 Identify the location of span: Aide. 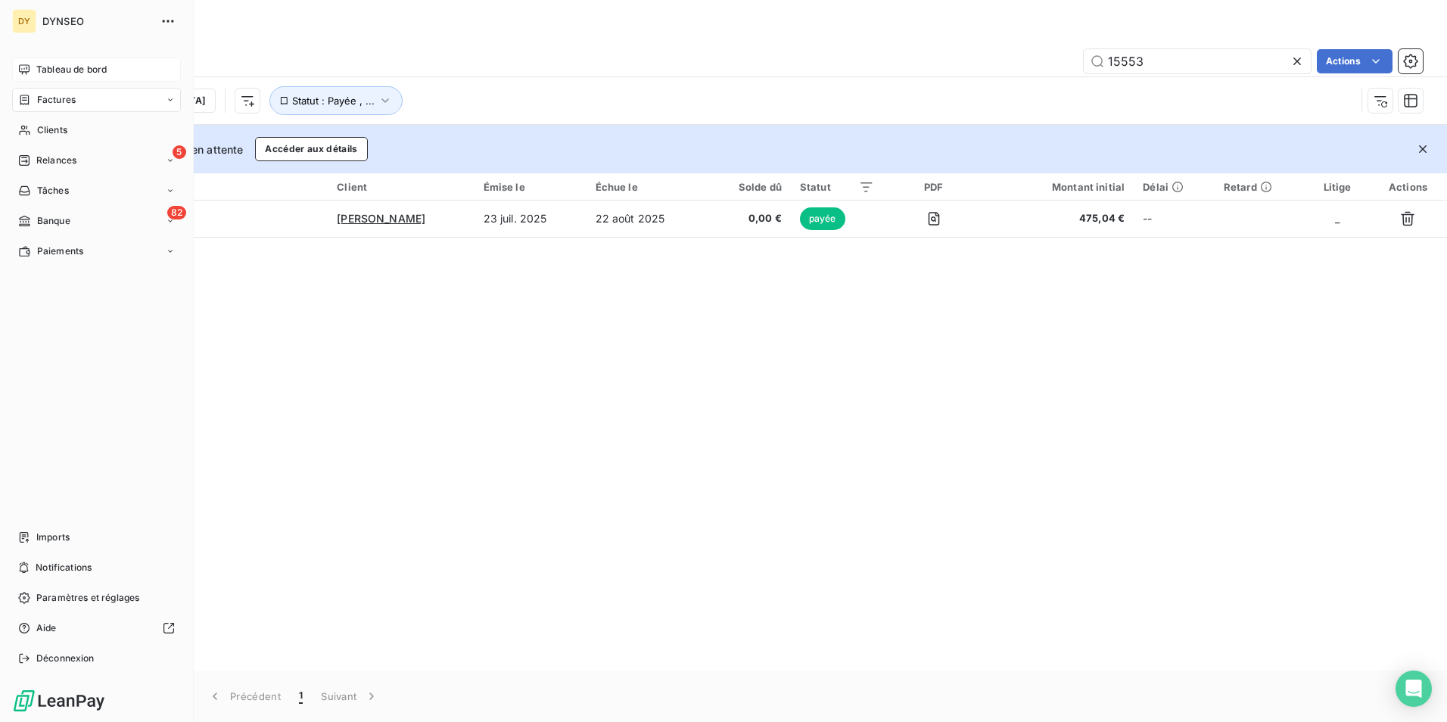
(46, 628).